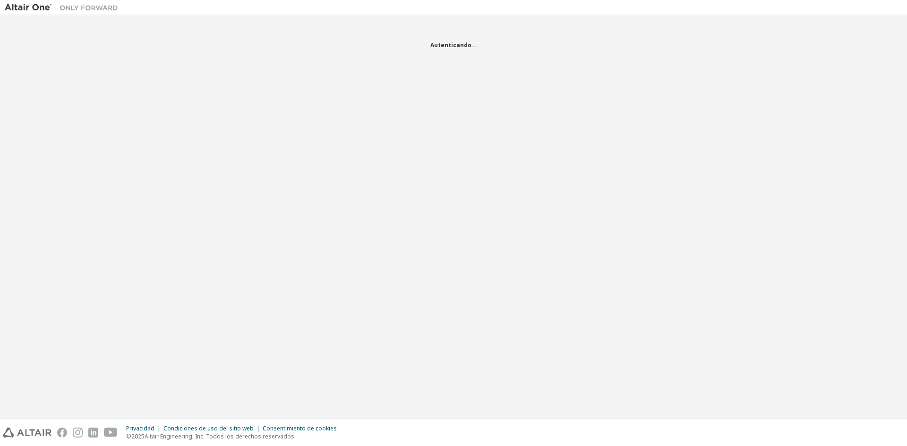 This screenshot has height=446, width=907. Describe the element at coordinates (299, 428) in the screenshot. I see `font: Consentimiento de cookies` at that location.